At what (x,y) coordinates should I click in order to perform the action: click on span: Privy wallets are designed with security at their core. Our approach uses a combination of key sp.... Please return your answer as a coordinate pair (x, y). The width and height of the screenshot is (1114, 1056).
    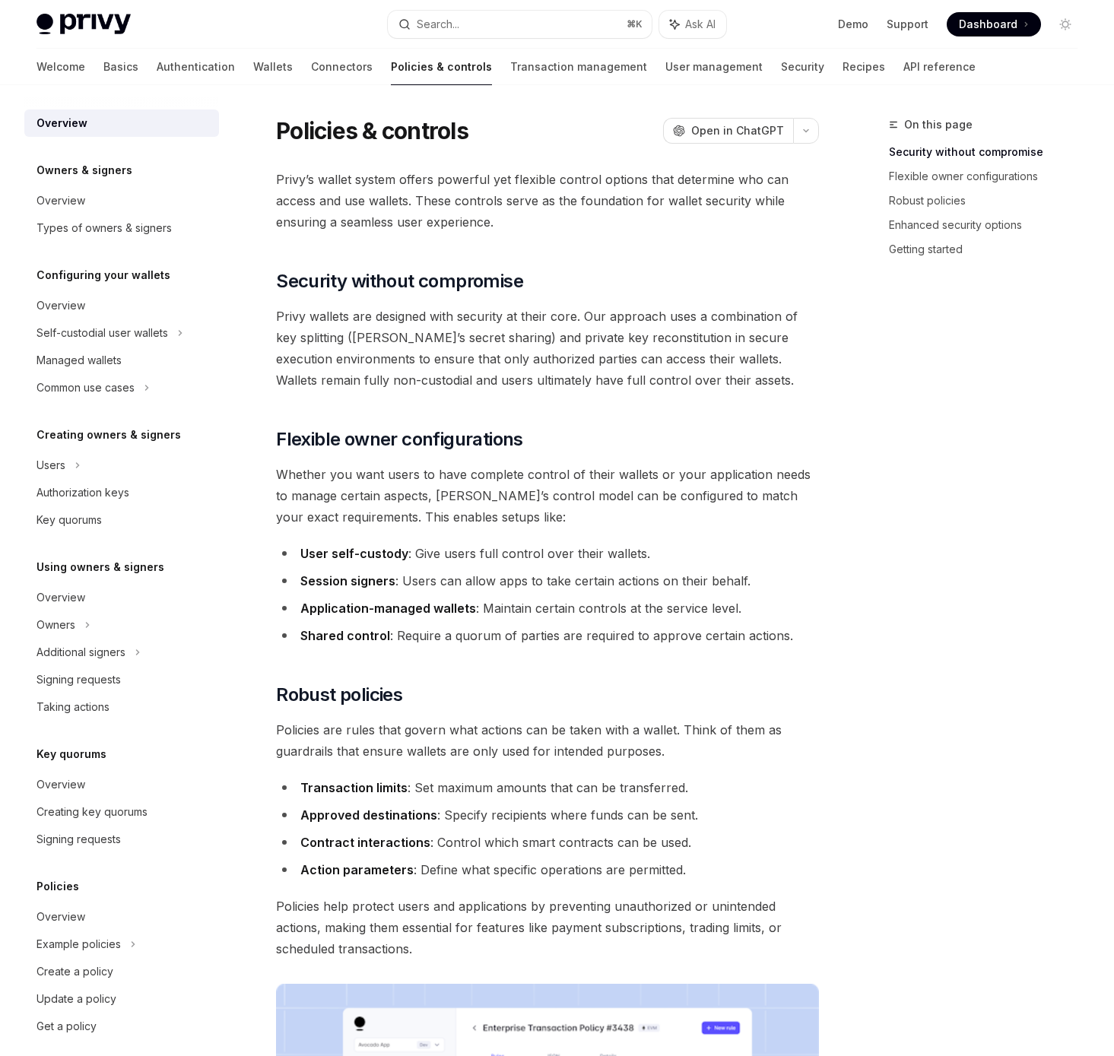
    Looking at the image, I should click on (547, 348).